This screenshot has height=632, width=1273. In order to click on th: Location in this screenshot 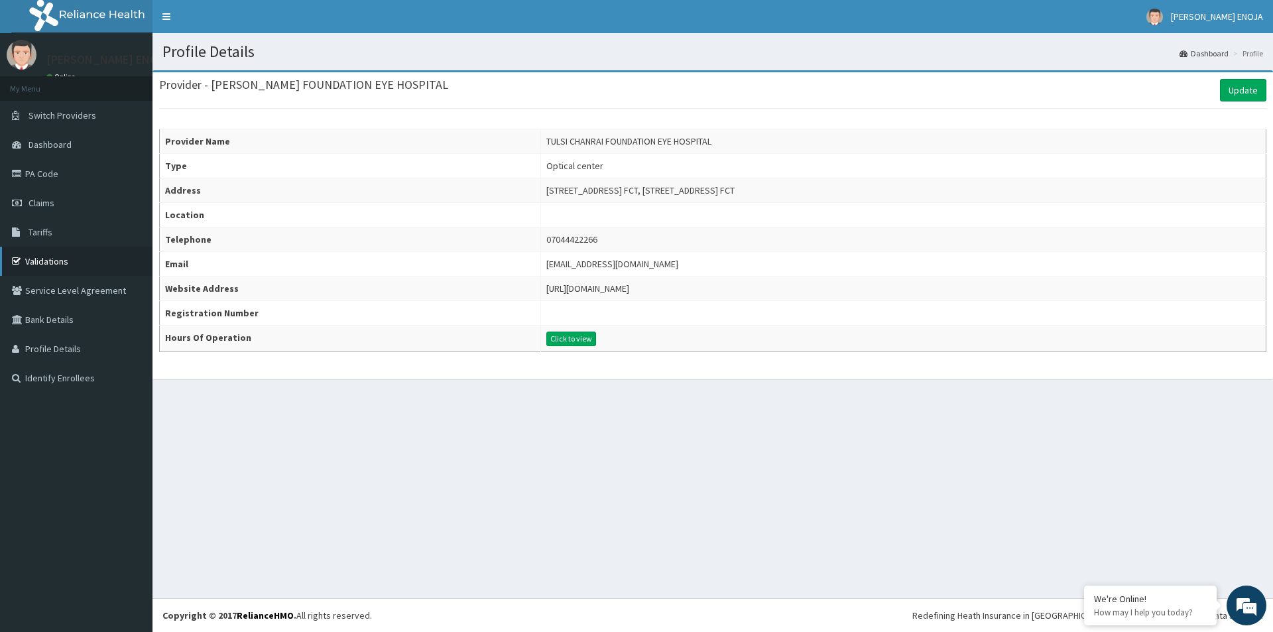, I will do `click(350, 215)`.